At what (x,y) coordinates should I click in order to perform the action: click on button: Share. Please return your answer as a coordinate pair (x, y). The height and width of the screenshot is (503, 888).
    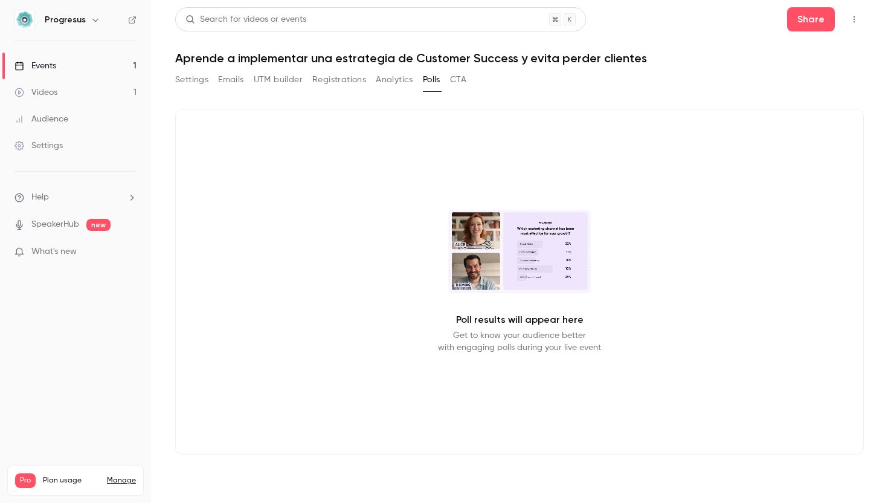
    Looking at the image, I should click on (811, 19).